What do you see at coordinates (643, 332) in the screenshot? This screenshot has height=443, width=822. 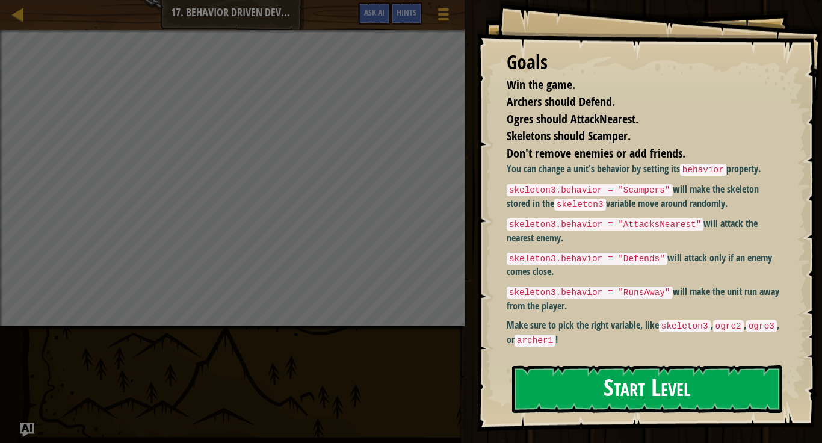 I see `p: Make sure to pick the right variable, like , , , or !` at bounding box center [643, 332].